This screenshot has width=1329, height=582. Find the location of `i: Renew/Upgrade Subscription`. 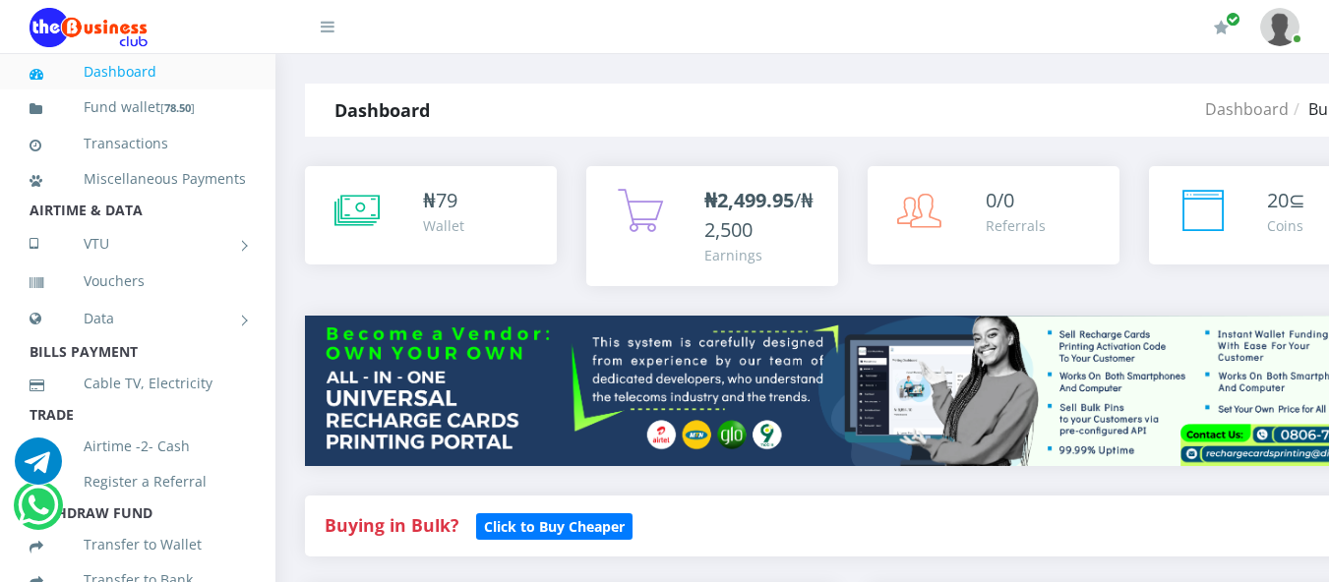

i: Renew/Upgrade Subscription is located at coordinates (1221, 28).